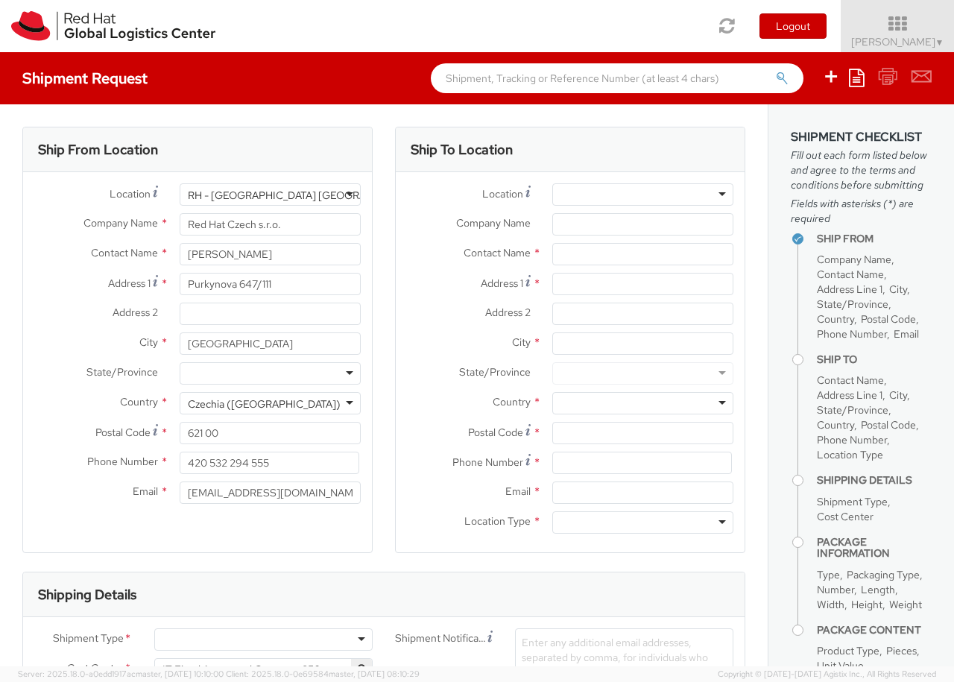 Image resolution: width=954 pixels, height=682 pixels. Describe the element at coordinates (830, 604) in the screenshot. I see `span: Width` at that location.